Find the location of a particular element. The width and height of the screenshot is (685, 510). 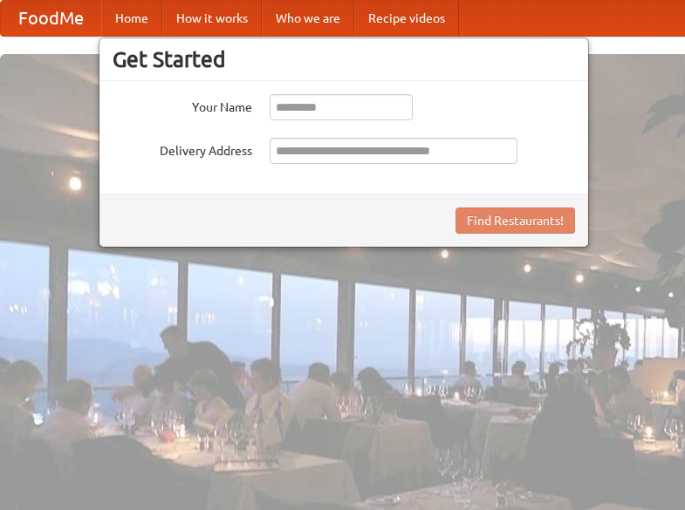

label: Your Name is located at coordinates (182, 105).